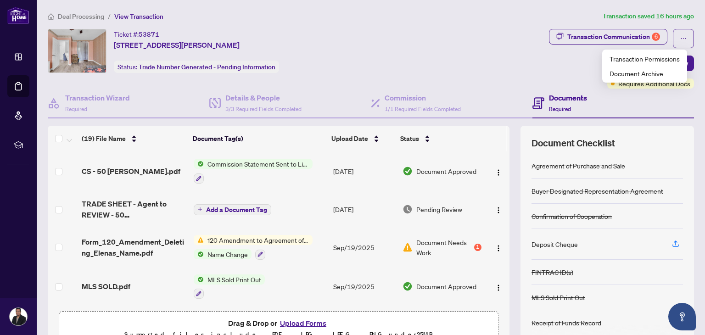 Image resolution: width=705 pixels, height=335 pixels. Describe the element at coordinates (258, 164) in the screenshot. I see `span: Commission Statement Sent to Listing Brokerage` at that location.